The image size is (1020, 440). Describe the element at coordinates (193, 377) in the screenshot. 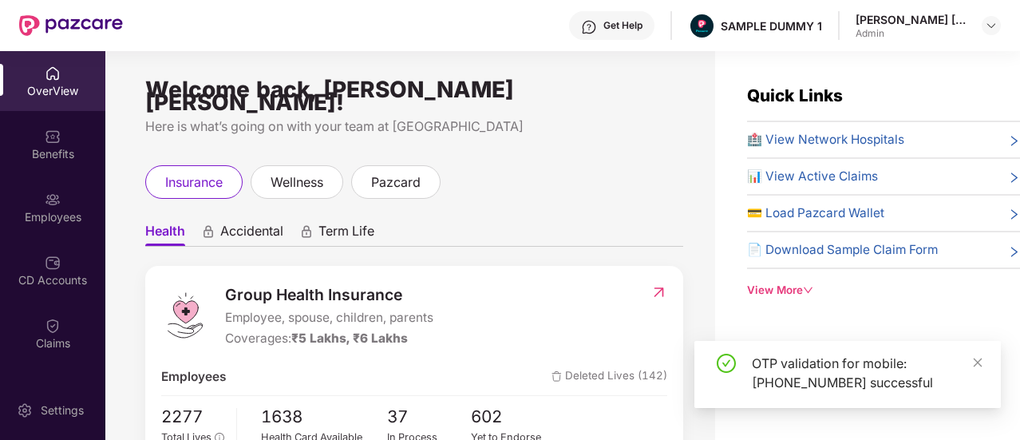

I see `span: Employees` at that location.